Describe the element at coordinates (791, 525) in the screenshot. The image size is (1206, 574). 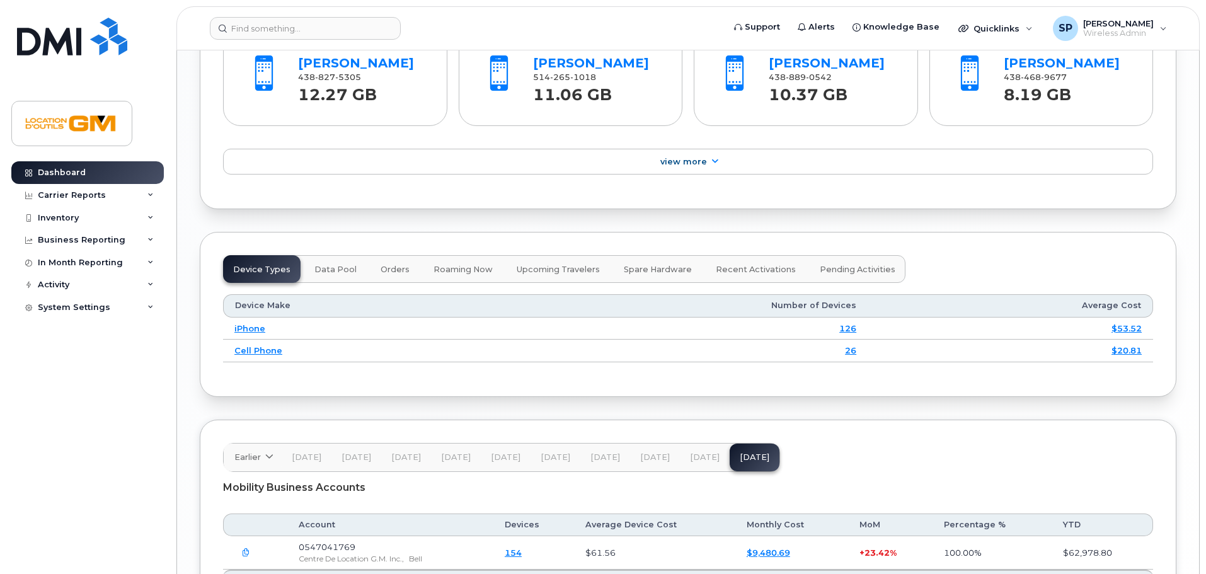
I see `th: Monthly Cost` at that location.